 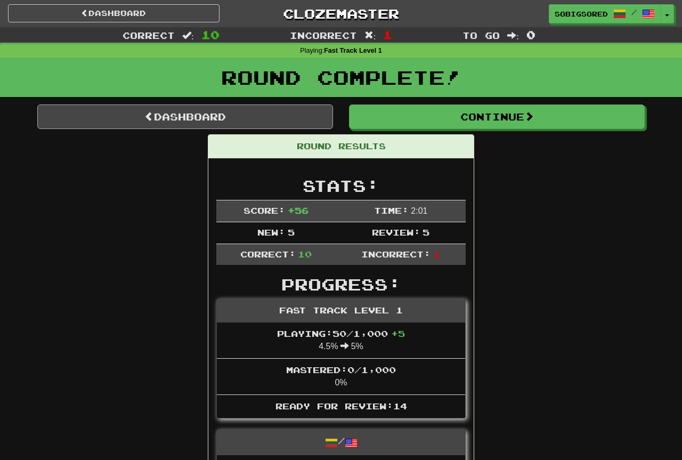 I want to click on span: Incorrect:, so click(x=396, y=254).